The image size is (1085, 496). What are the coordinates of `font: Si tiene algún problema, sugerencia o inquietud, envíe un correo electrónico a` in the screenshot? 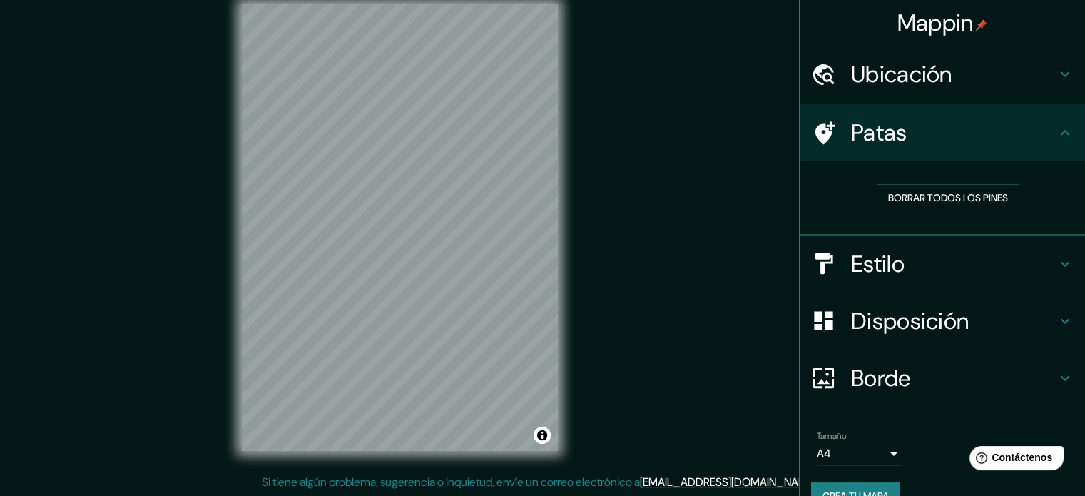 It's located at (451, 482).